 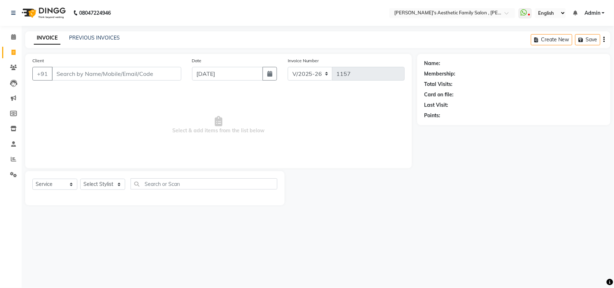 What do you see at coordinates (440, 74) in the screenshot?
I see `div: Membership:` at bounding box center [440, 74].